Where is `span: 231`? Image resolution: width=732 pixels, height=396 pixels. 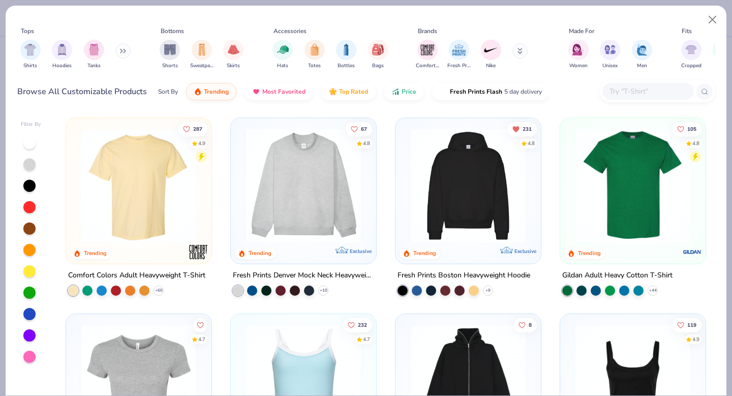
span: 231 is located at coordinates (527, 129).